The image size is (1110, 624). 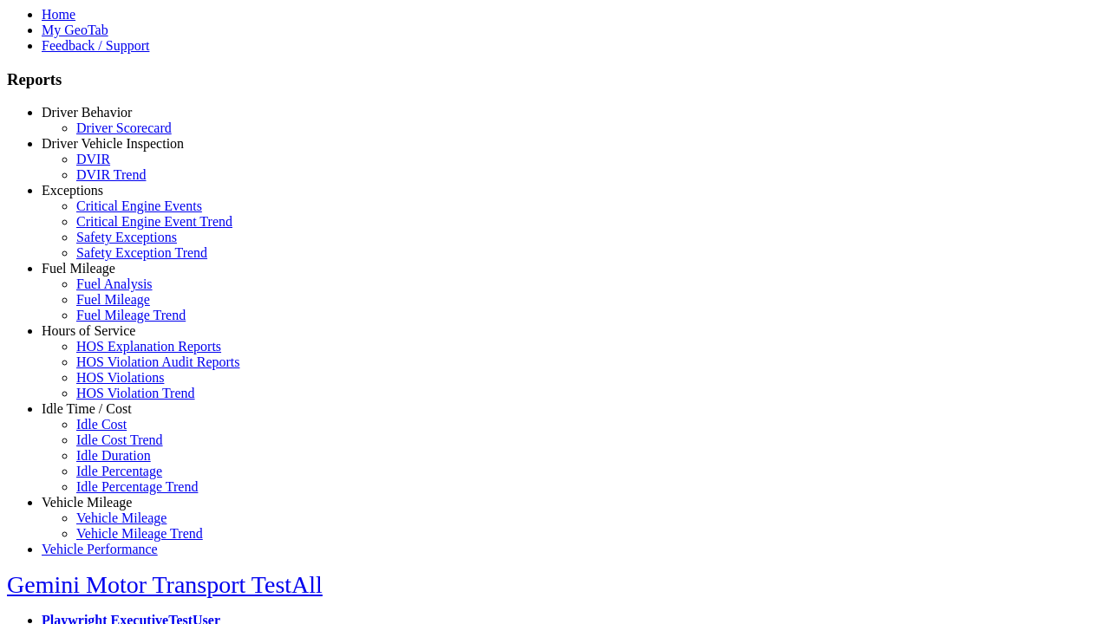 I want to click on a: HOS Violation Trend, so click(x=135, y=393).